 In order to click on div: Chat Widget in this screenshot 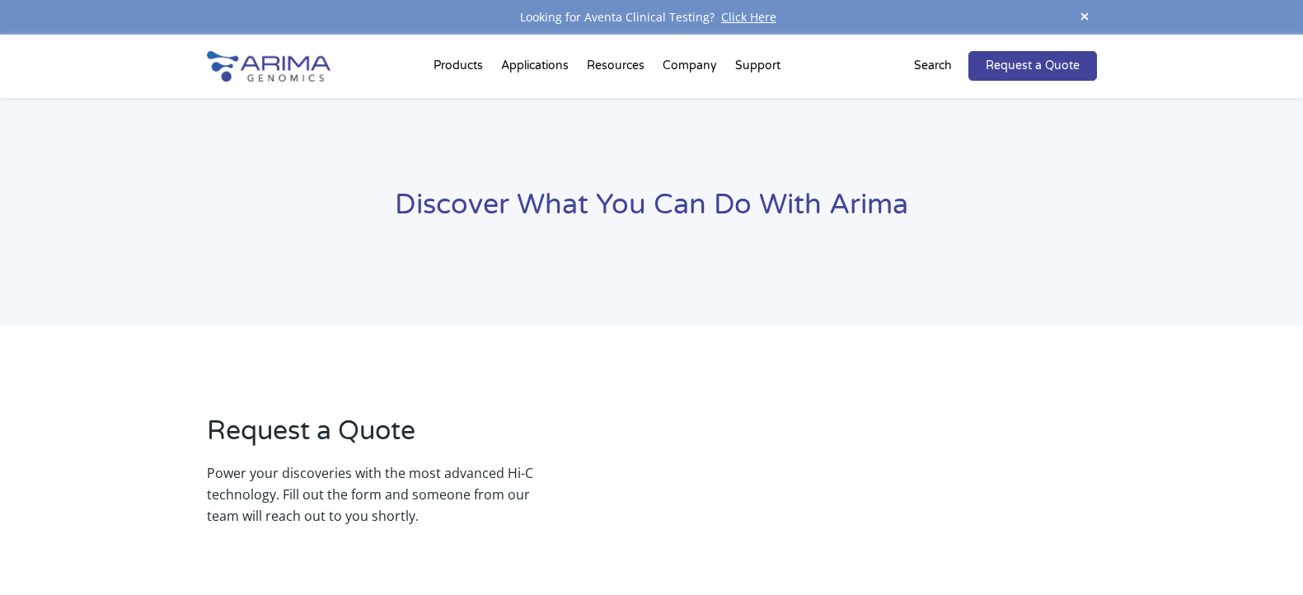, I will do `click(1262, 556)`.